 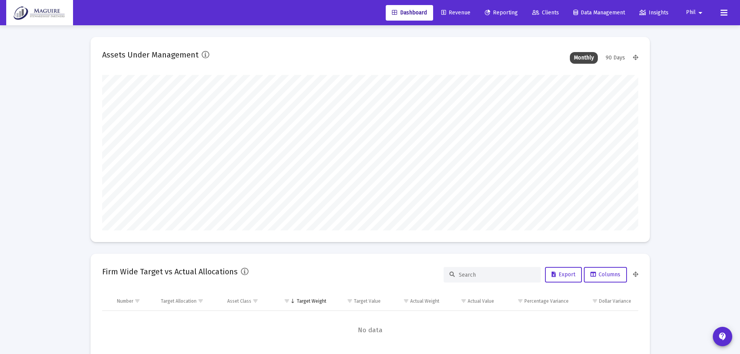 What do you see at coordinates (137, 301) in the screenshot?
I see `span: Show filter options for column 'Number'` at bounding box center [137, 301].